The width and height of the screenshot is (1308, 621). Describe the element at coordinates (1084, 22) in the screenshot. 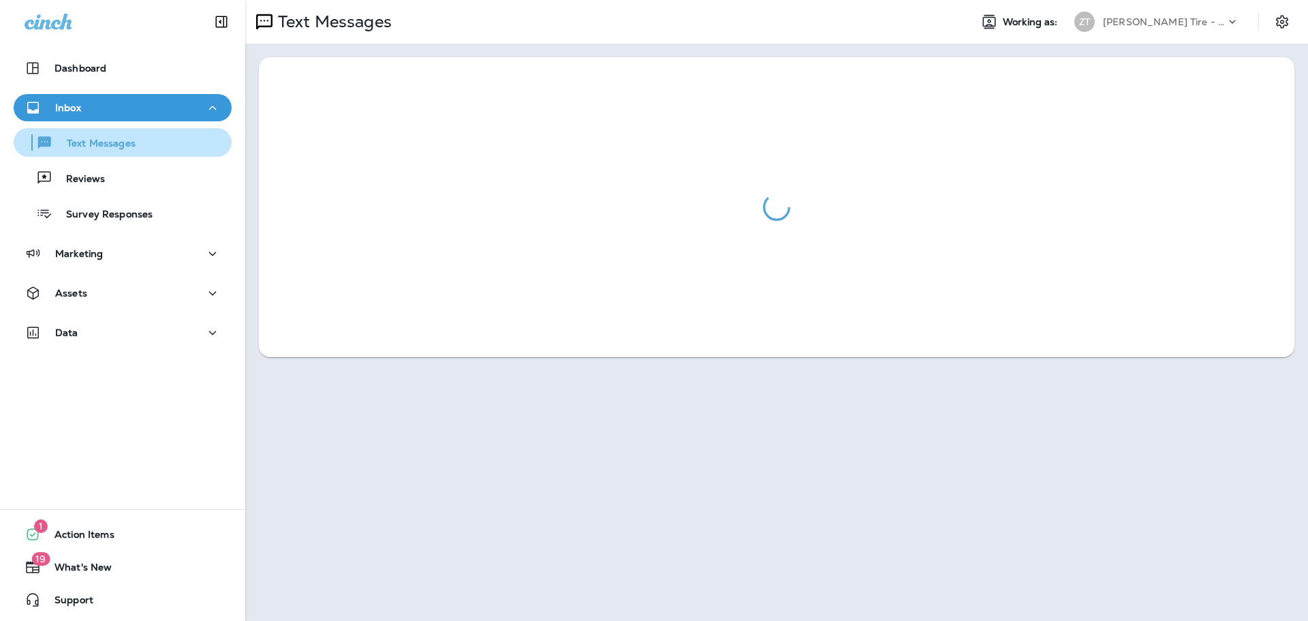

I see `div: ZT` at that location.